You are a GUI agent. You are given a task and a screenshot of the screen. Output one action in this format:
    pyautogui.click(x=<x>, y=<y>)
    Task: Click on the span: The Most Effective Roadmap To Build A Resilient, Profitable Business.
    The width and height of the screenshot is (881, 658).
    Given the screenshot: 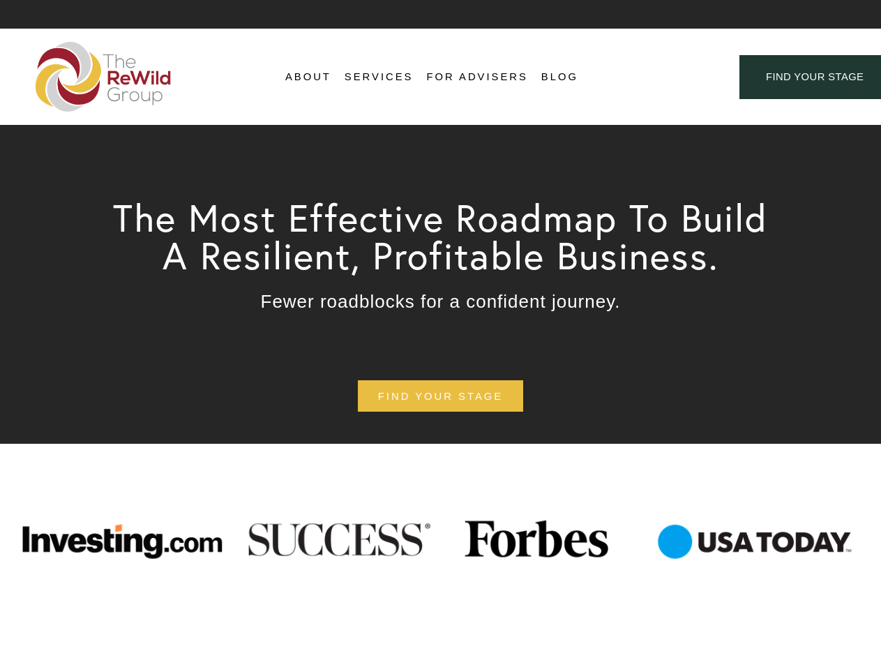 What is the action you would take?
    pyautogui.click(x=446, y=237)
    